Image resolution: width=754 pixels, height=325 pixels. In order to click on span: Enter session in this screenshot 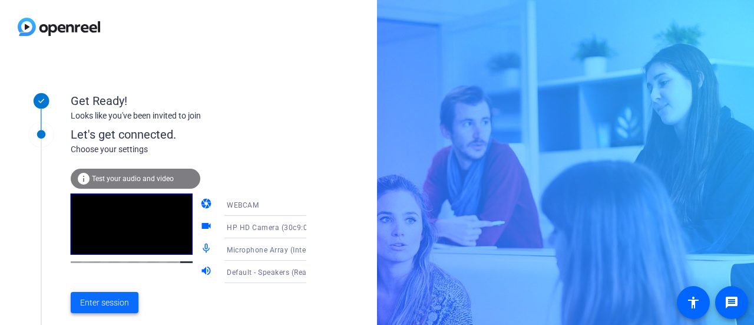, I will do `click(104, 302)`.